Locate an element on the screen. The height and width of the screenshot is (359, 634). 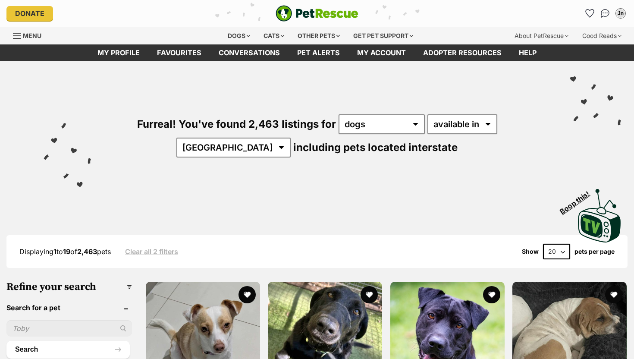
a: Help is located at coordinates (528, 53).